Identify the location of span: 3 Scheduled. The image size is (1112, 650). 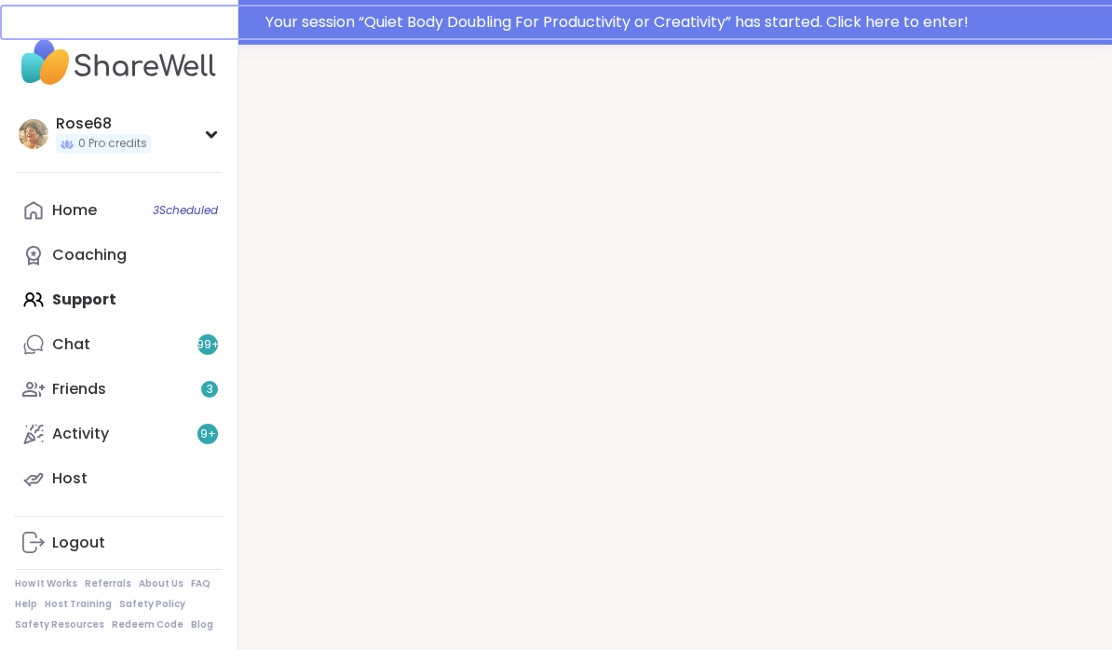
(185, 211).